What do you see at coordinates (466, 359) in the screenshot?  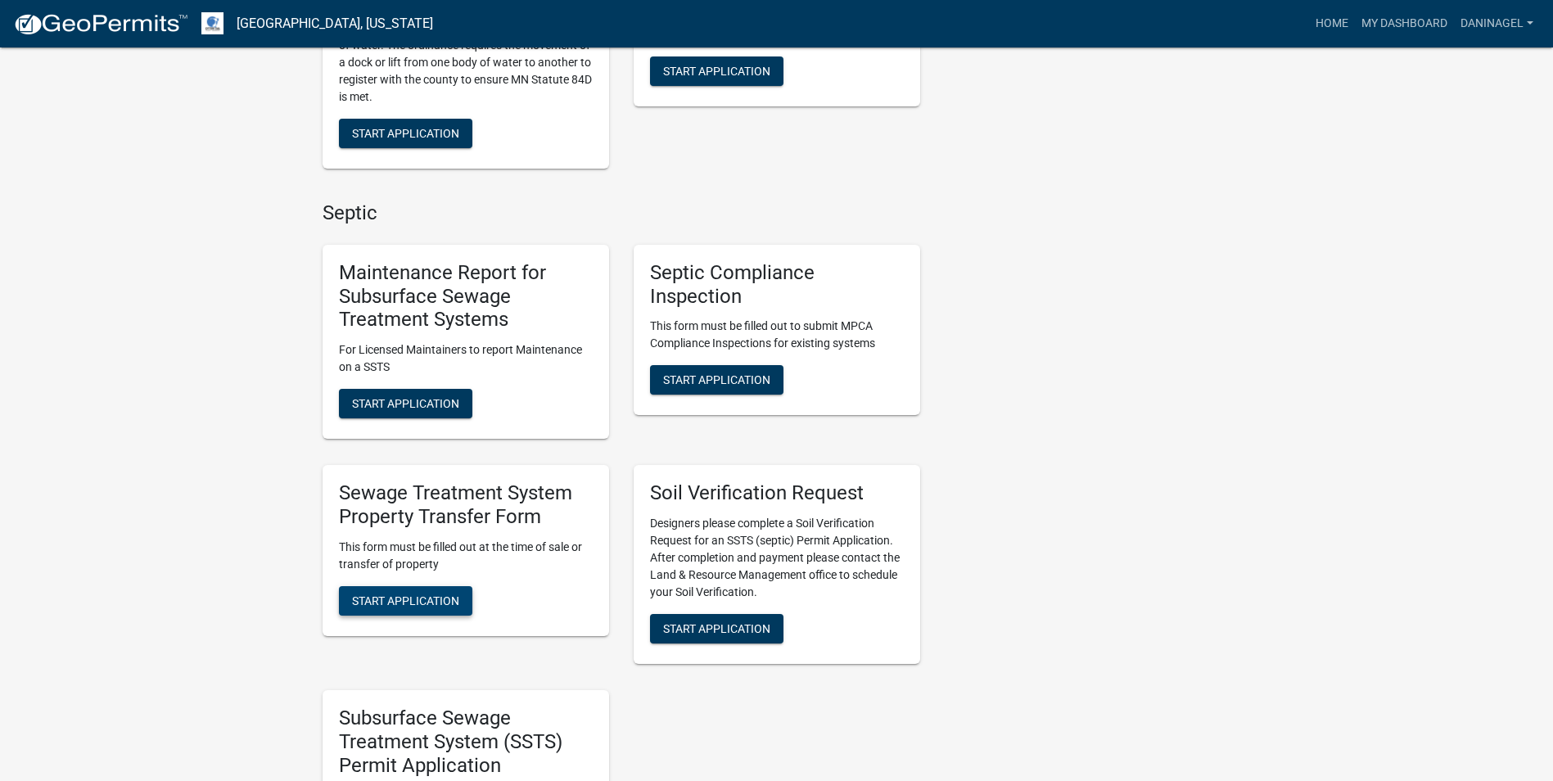 I see `p: For Licensed Maintainers to report Maintenance on a SSTS` at bounding box center [466, 359].